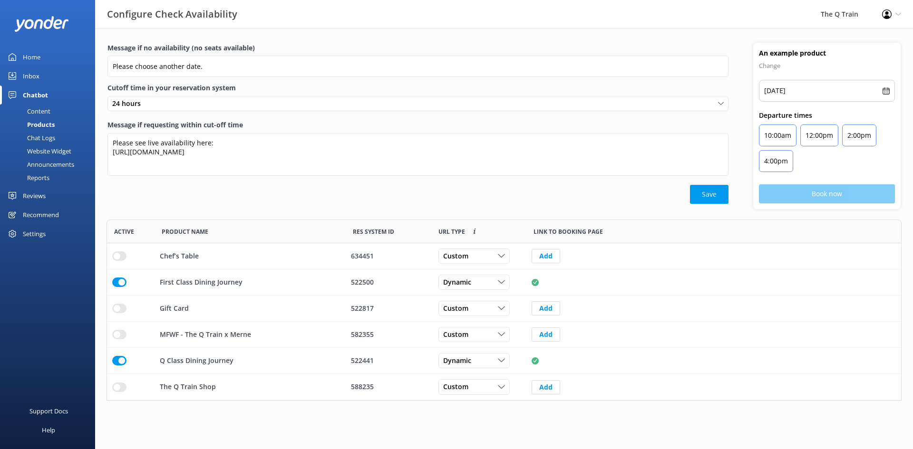  What do you see at coordinates (50, 151) in the screenshot?
I see `a: Website Widget` at bounding box center [50, 151].